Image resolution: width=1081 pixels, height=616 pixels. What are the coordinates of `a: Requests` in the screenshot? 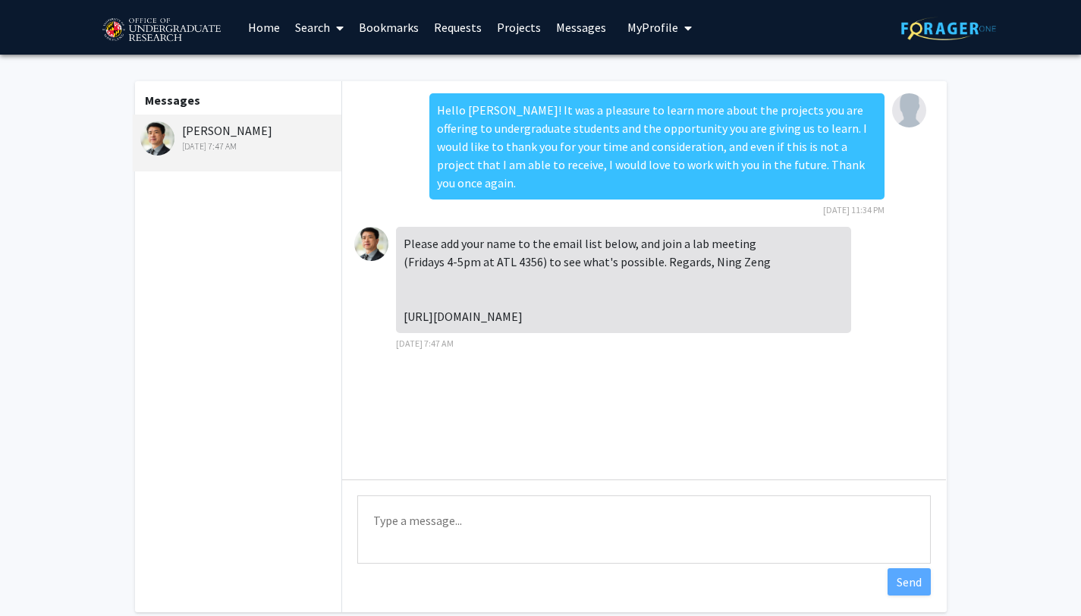 It's located at (457, 27).